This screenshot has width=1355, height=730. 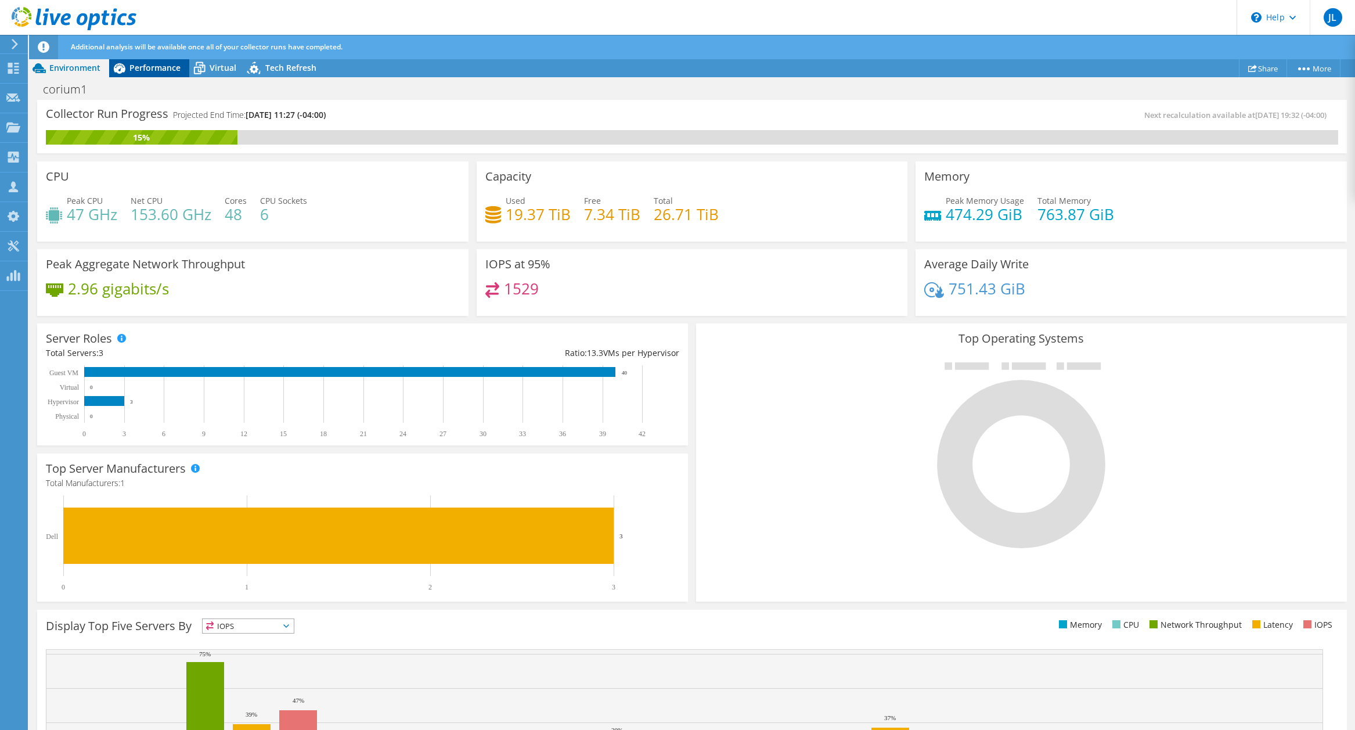 What do you see at coordinates (64, 373) in the screenshot?
I see `text: Guest VM` at bounding box center [64, 373].